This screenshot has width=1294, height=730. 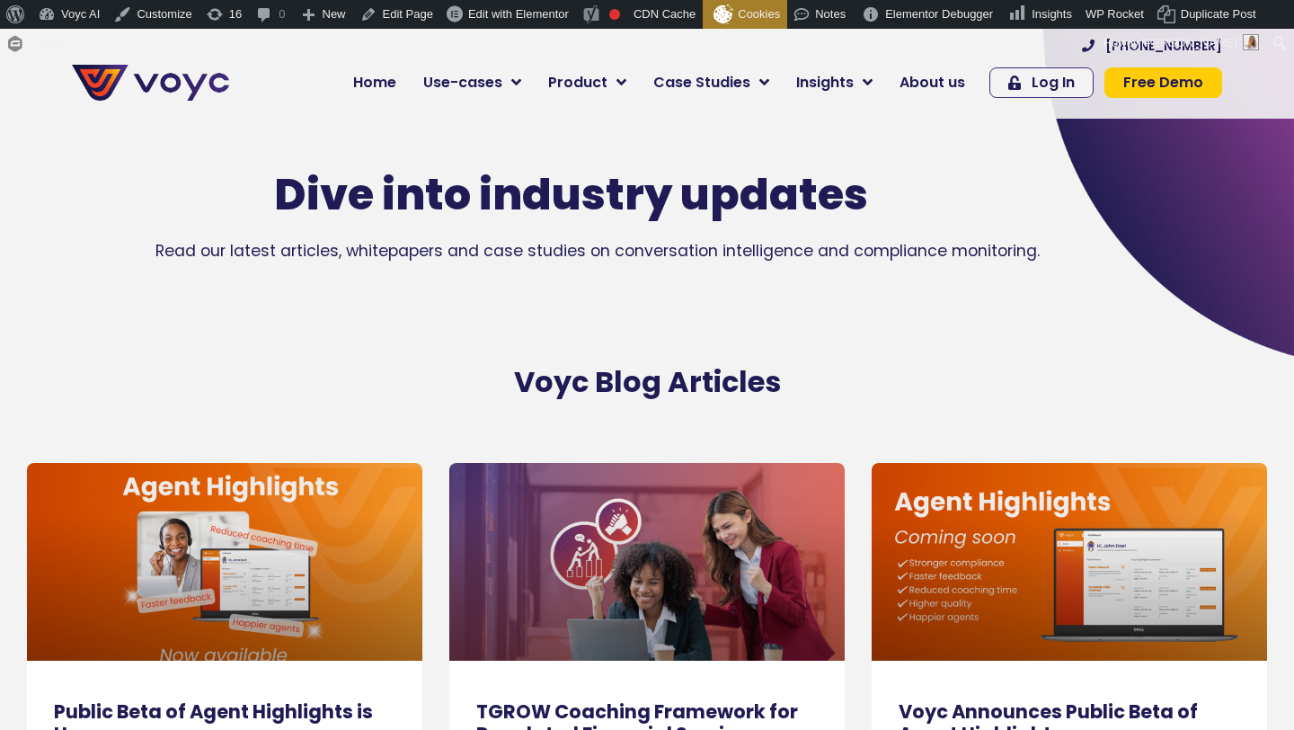 I want to click on span: Log In, so click(x=1053, y=83).